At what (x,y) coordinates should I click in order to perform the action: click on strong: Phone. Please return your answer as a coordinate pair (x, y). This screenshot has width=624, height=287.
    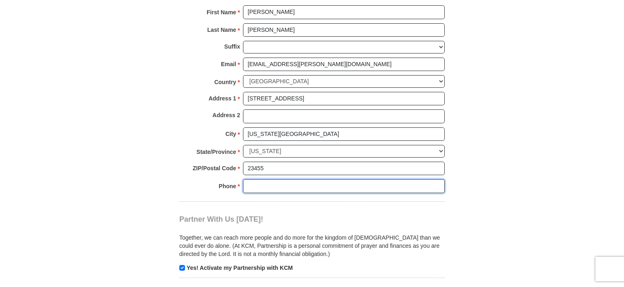
    Looking at the image, I should click on (228, 186).